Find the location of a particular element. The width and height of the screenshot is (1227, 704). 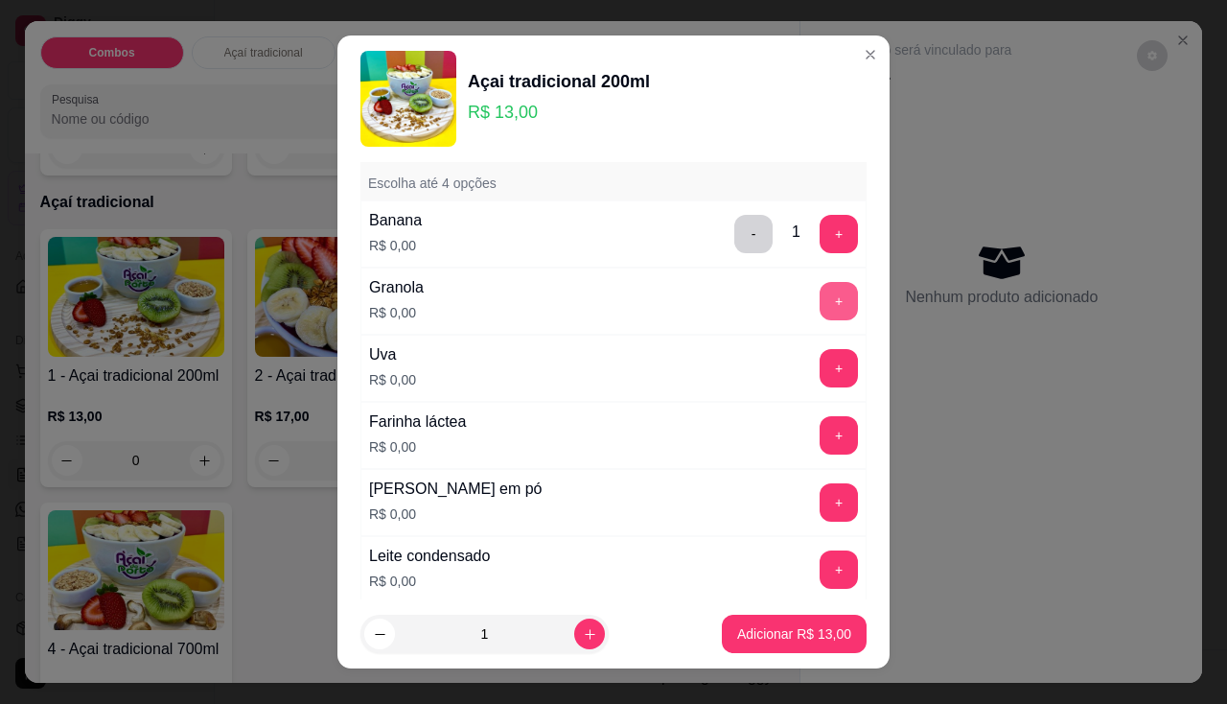

button: delete is located at coordinates (753, 234).